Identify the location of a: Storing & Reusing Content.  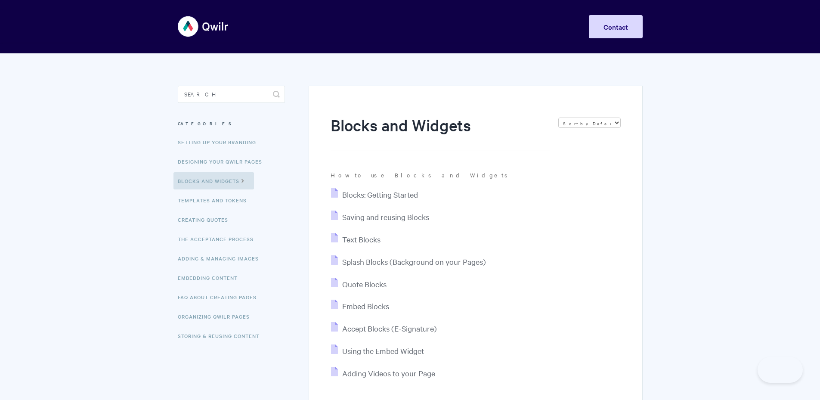
(222, 336).